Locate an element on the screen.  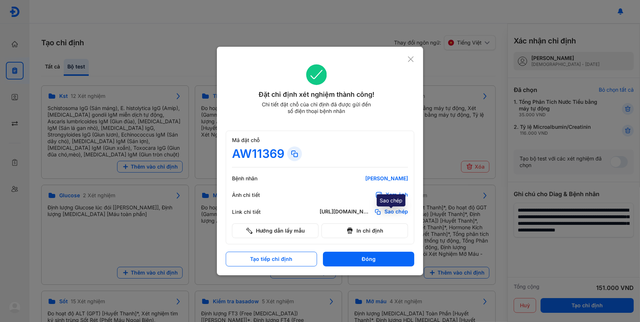
span: Sao chép is located at coordinates (396, 212).